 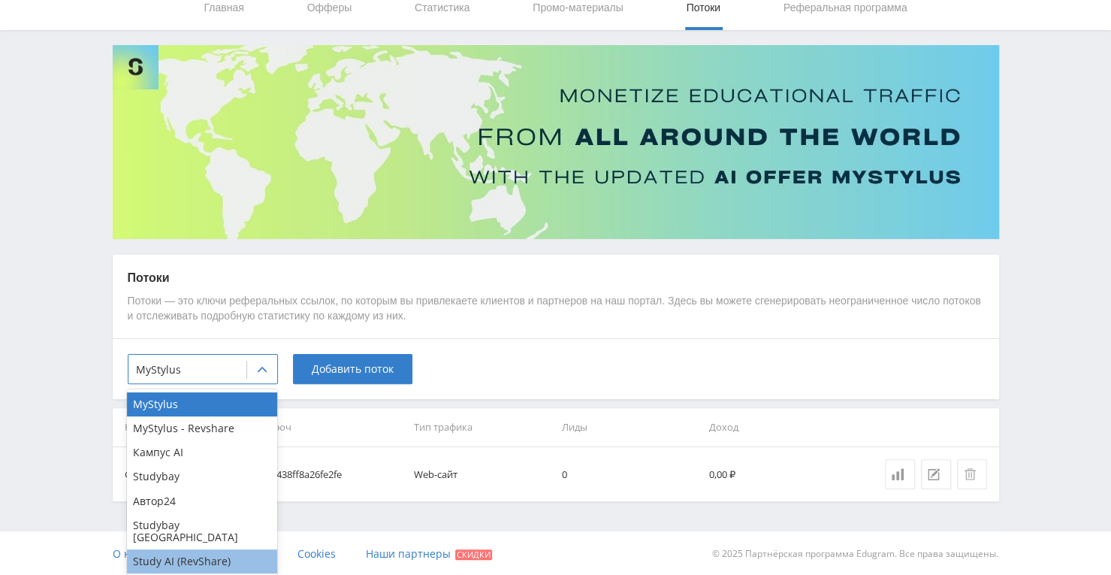 I want to click on span: О нас, so click(x=127, y=553).